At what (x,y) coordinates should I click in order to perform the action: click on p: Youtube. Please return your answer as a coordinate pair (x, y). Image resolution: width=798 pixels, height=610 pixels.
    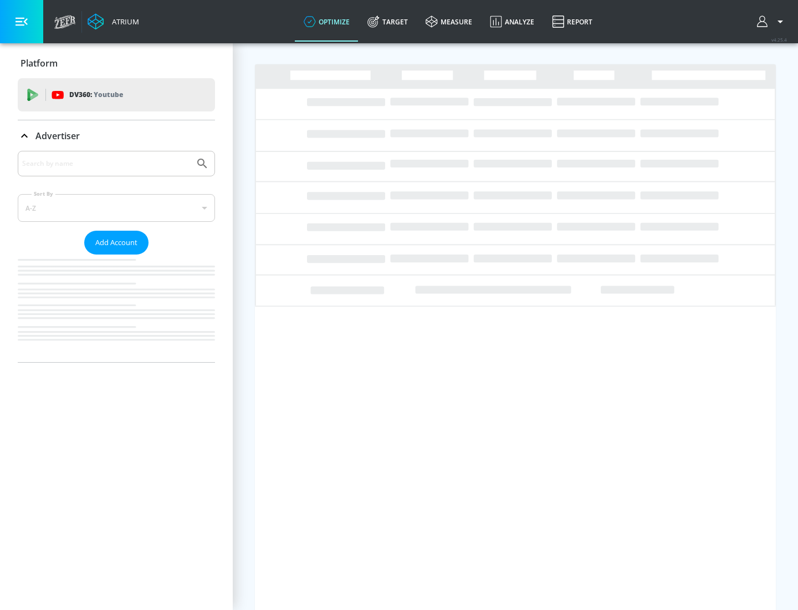
    Looking at the image, I should click on (108, 94).